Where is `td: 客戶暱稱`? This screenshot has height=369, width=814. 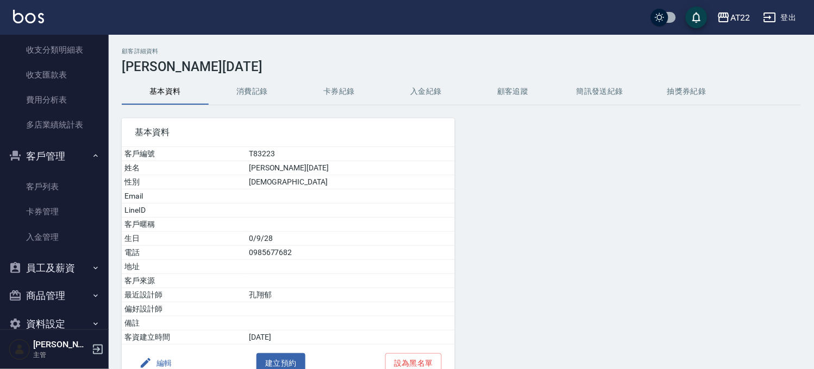 td: 客戶暱稱 is located at coordinates (184, 225).